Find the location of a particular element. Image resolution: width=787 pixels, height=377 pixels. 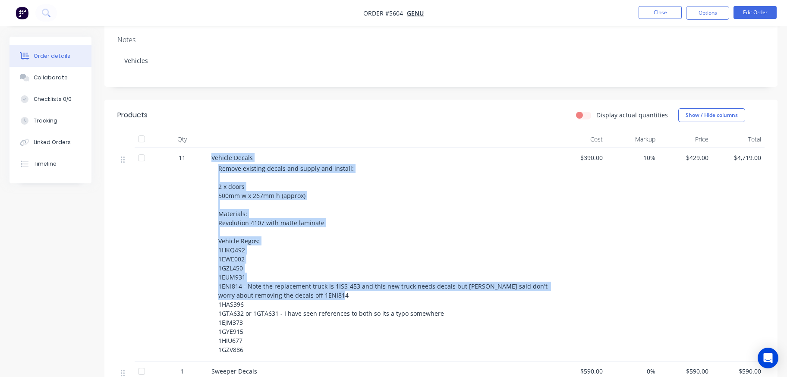

span: $390.00 is located at coordinates (580, 158).